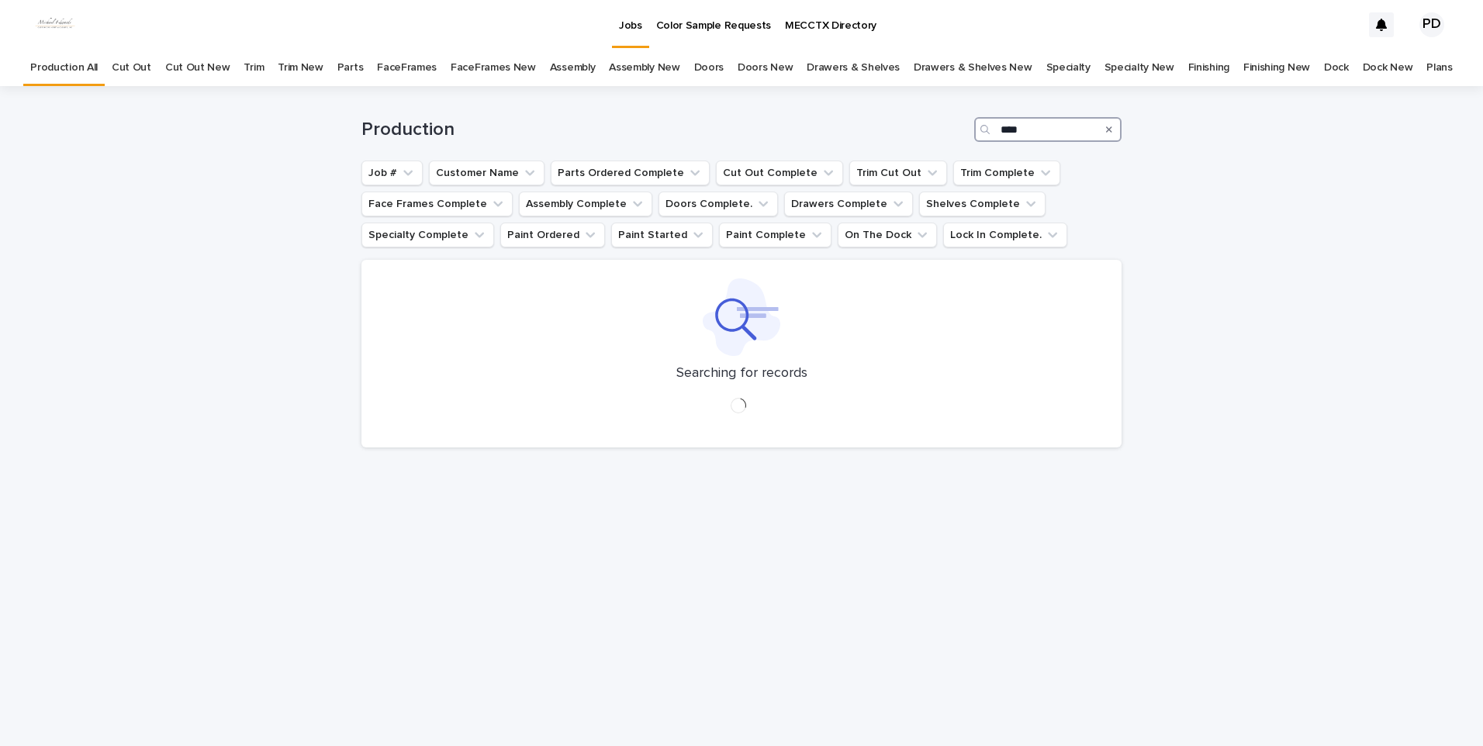 Image resolution: width=1483 pixels, height=746 pixels. What do you see at coordinates (198, 67) in the screenshot?
I see `a: Cut Out New` at bounding box center [198, 67].